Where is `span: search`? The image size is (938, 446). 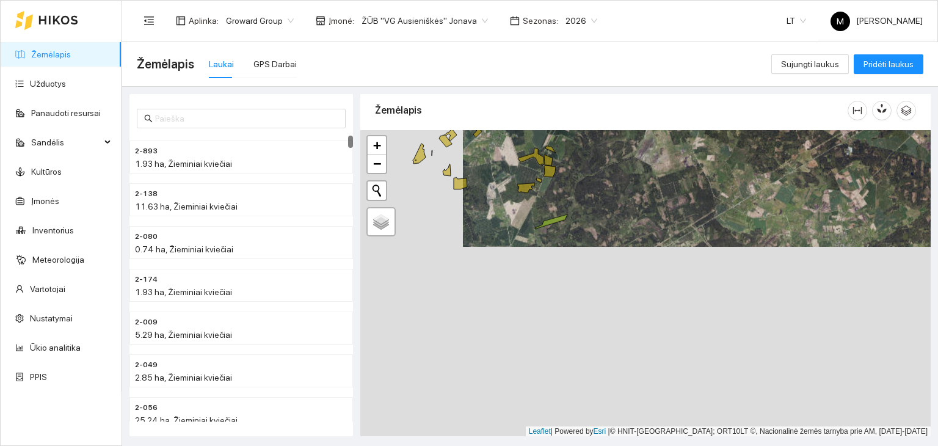
span: search is located at coordinates (148, 119).